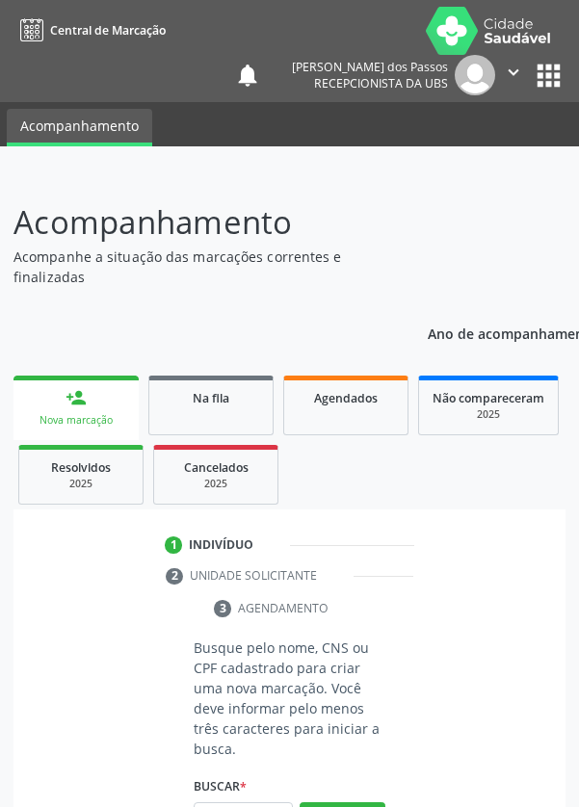 Image resolution: width=579 pixels, height=807 pixels. Describe the element at coordinates (475, 75) in the screenshot. I see `img: img` at that location.